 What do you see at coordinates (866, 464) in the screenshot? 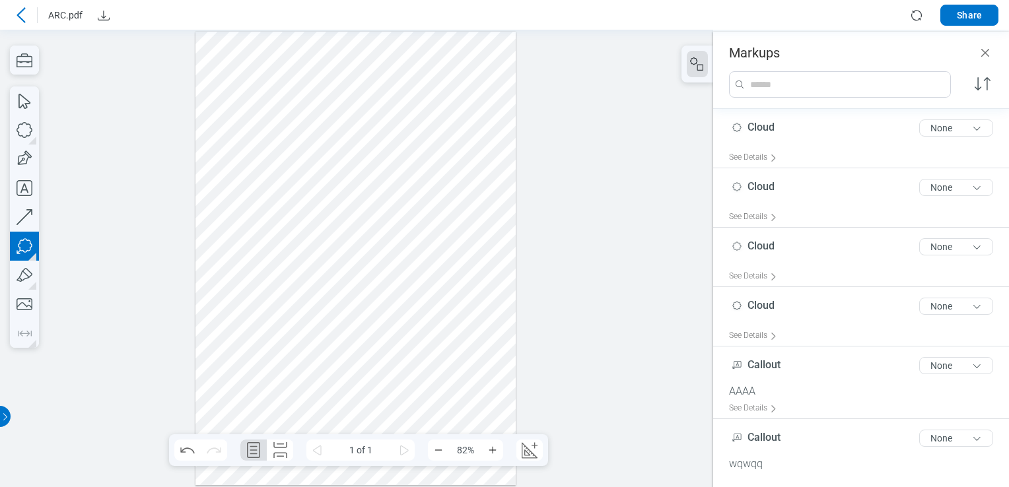
I see `div: wqwqq` at bounding box center [866, 464].